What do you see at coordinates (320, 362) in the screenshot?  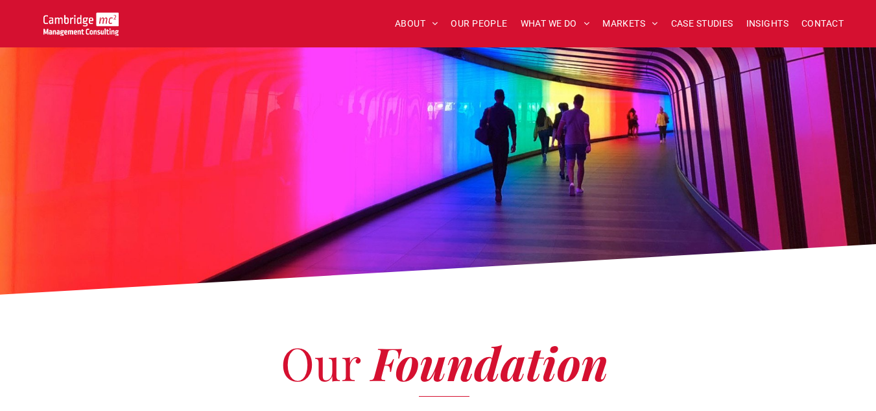 I see `span: Our` at bounding box center [320, 362].